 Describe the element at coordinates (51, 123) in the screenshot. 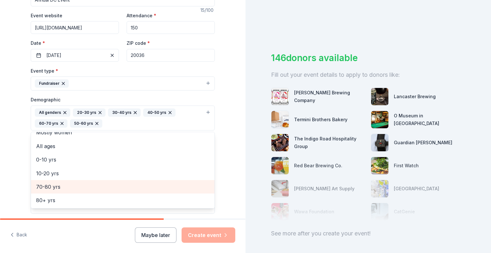

I see `div: 60-70 yrs` at that location.